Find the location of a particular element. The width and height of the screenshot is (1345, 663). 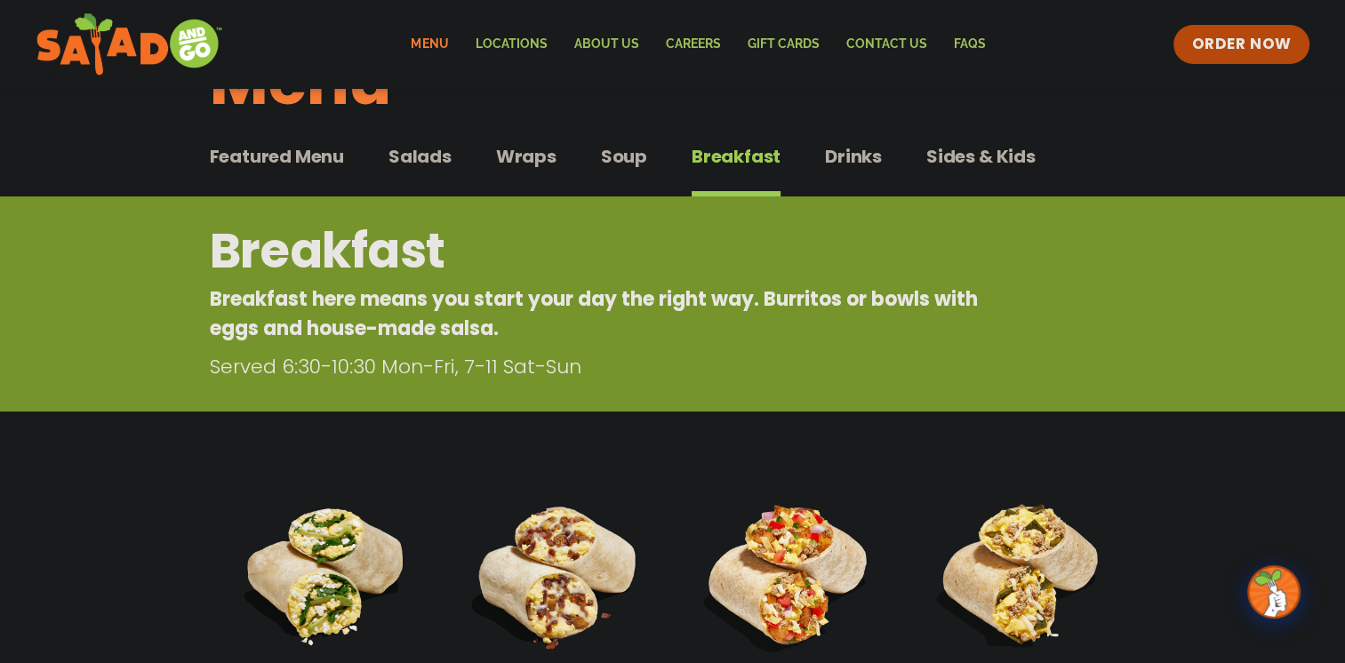

nav: Menu is located at coordinates (698, 44).